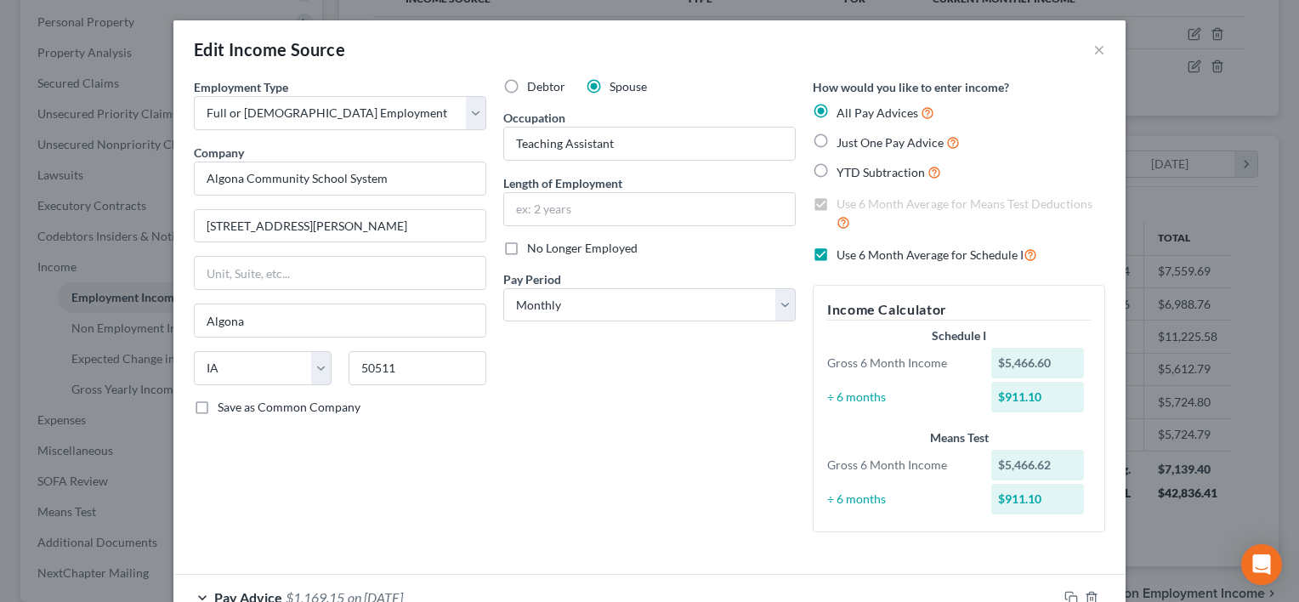  Describe the element at coordinates (1262, 565) in the screenshot. I see `div: Open Intercom Messenger` at that location.